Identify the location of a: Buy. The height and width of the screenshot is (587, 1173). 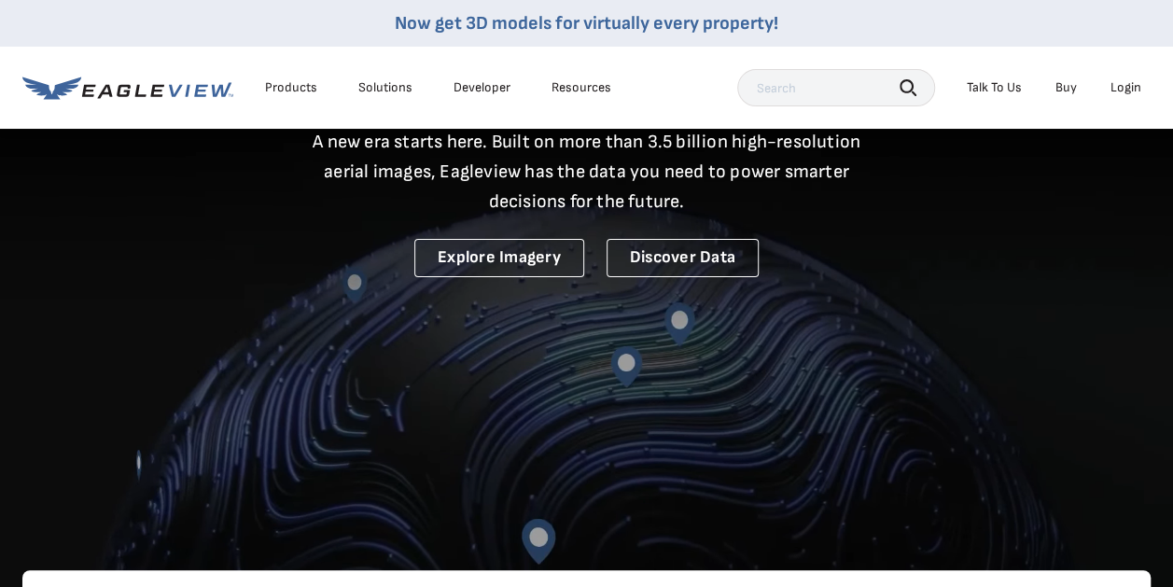
(1066, 88).